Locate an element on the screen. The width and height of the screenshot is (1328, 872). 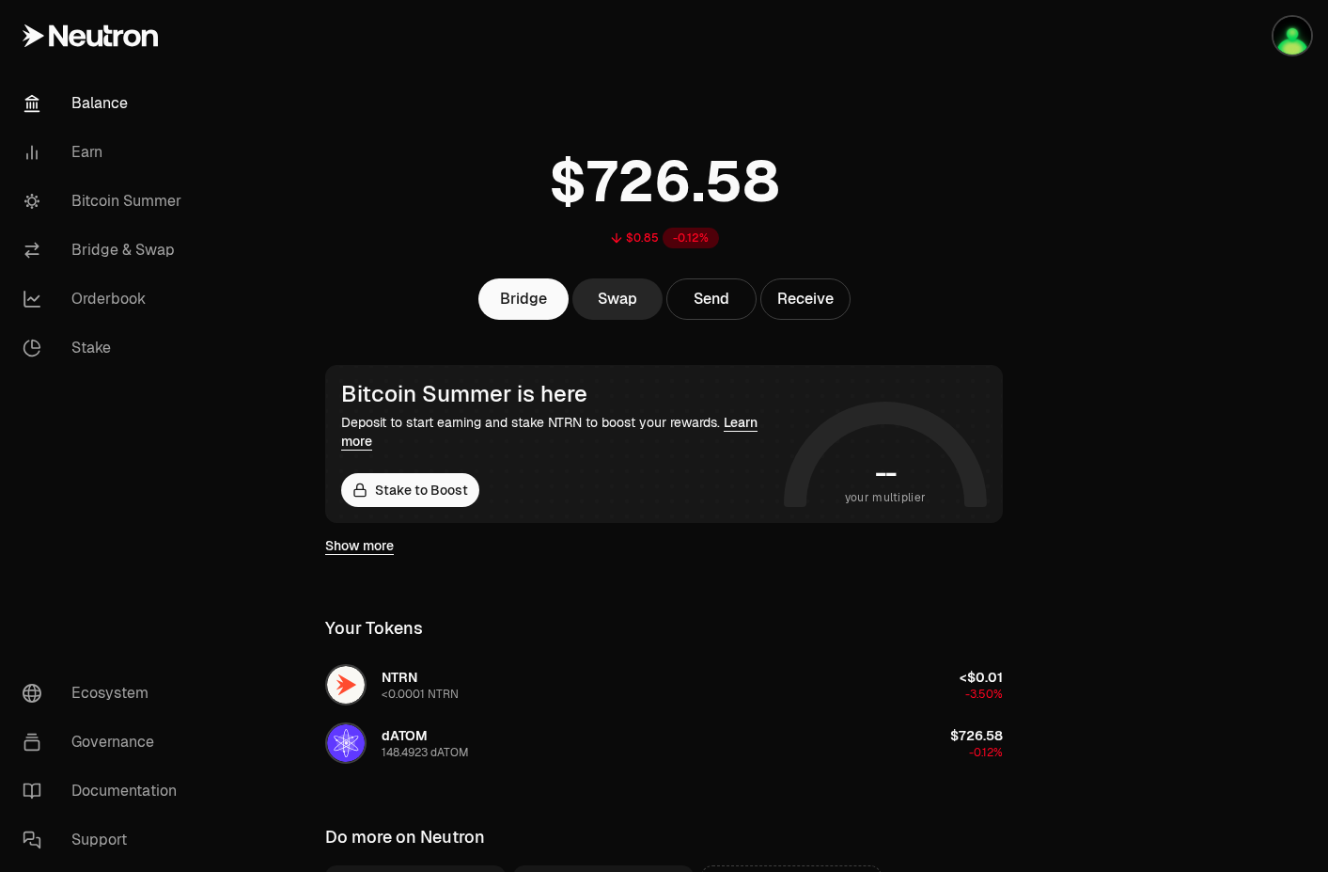
a: Support is located at coordinates (105, 840).